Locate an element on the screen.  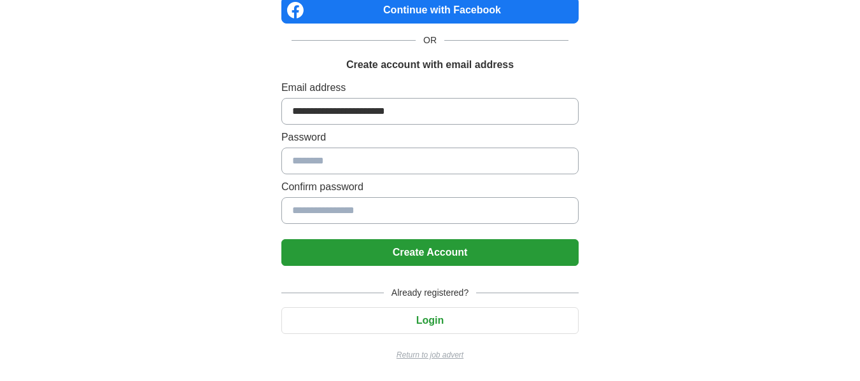
label: Email address is located at coordinates (430, 88).